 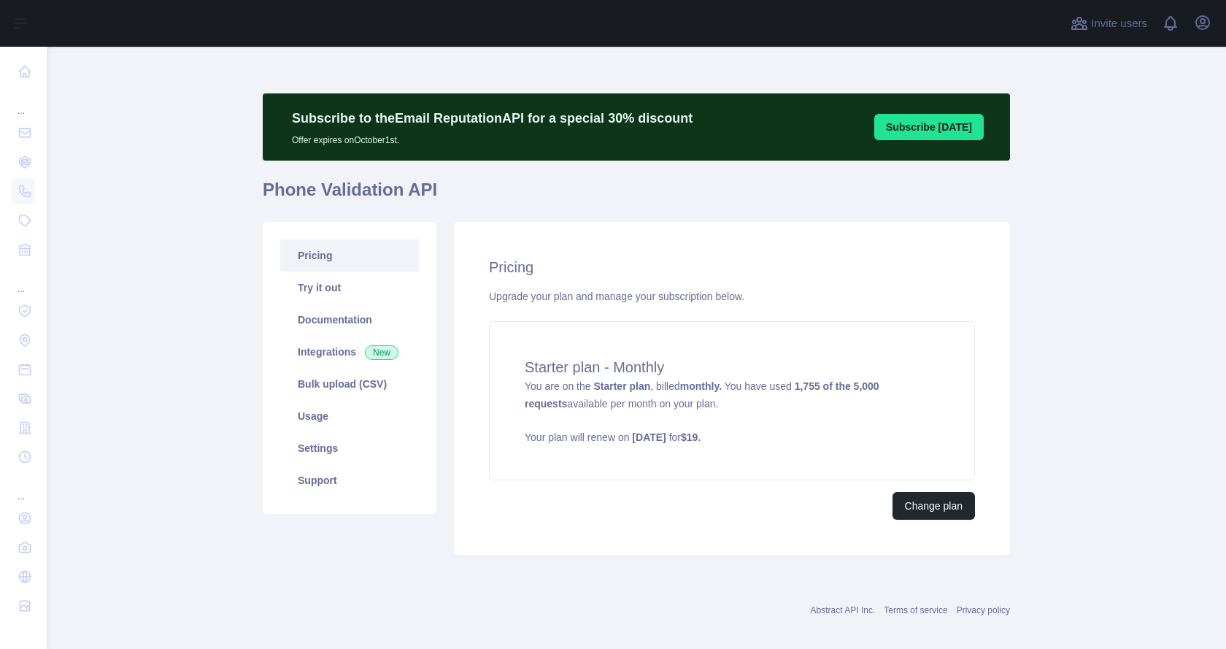 What do you see at coordinates (732, 267) in the screenshot?
I see `h2: Pricing` at bounding box center [732, 267].